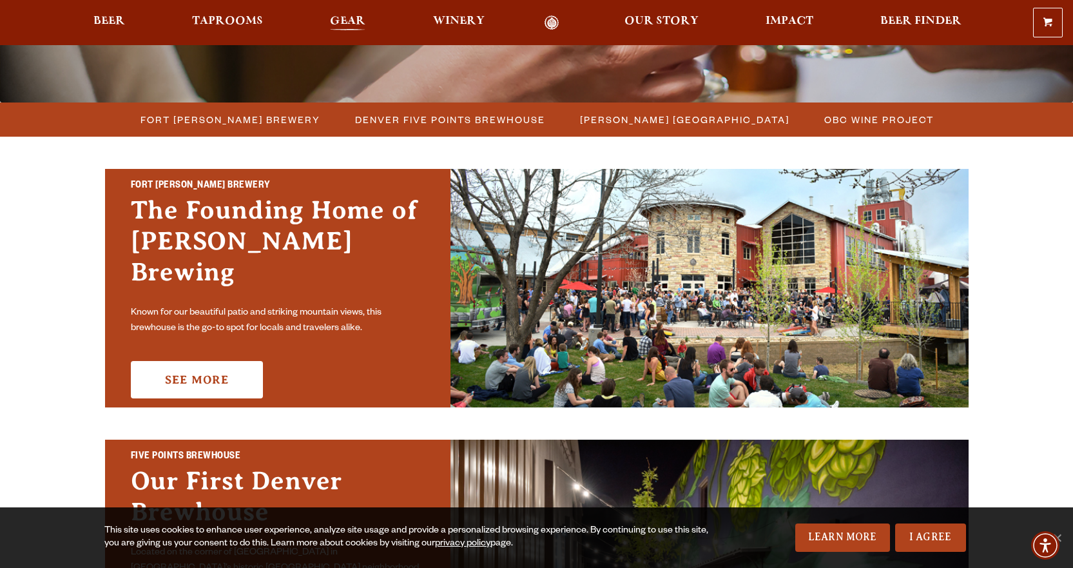 The image size is (1073, 568). What do you see at coordinates (450, 119) in the screenshot?
I see `span: Denver Five Points Brewhouse` at bounding box center [450, 119].